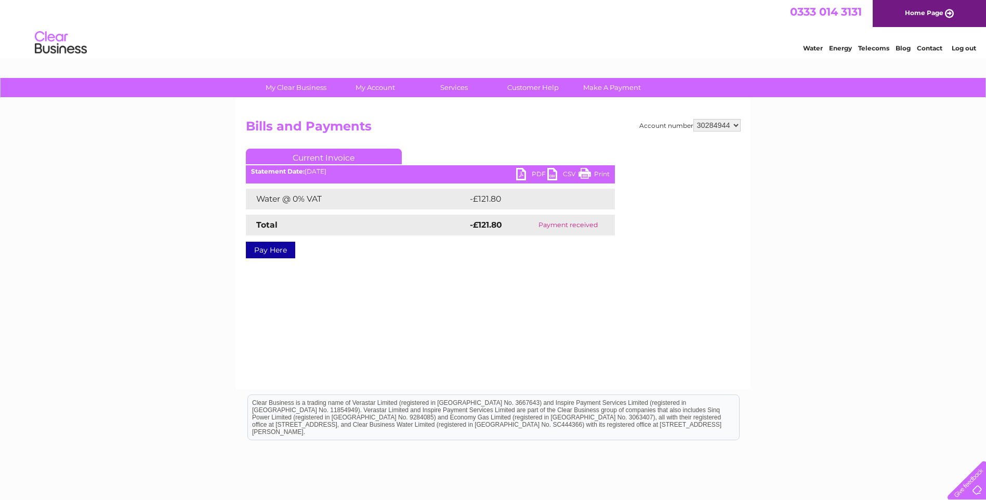  What do you see at coordinates (270, 250) in the screenshot?
I see `a: Pay Here` at bounding box center [270, 250].